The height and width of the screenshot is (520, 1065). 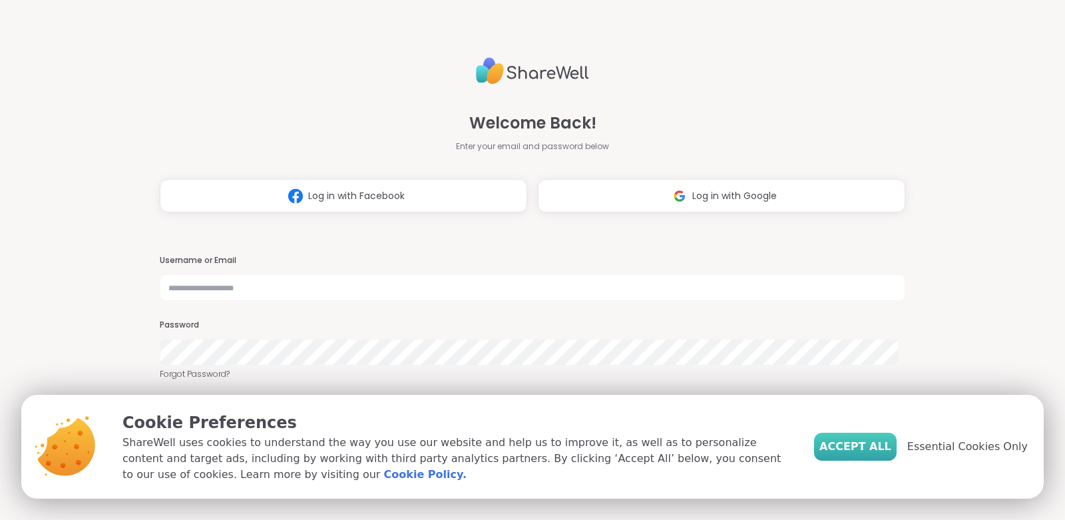 What do you see at coordinates (356, 196) in the screenshot?
I see `span: Log in with Facebook` at bounding box center [356, 196].